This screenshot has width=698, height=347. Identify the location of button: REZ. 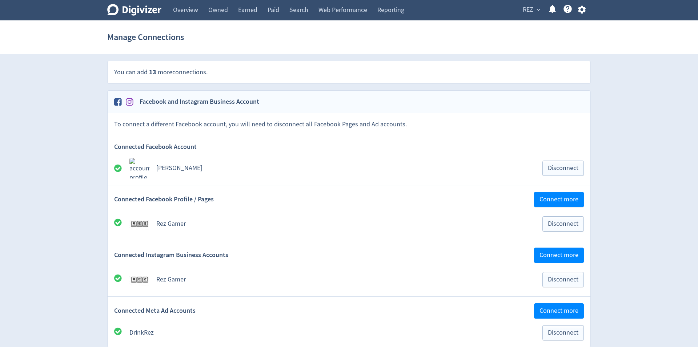
(531, 10).